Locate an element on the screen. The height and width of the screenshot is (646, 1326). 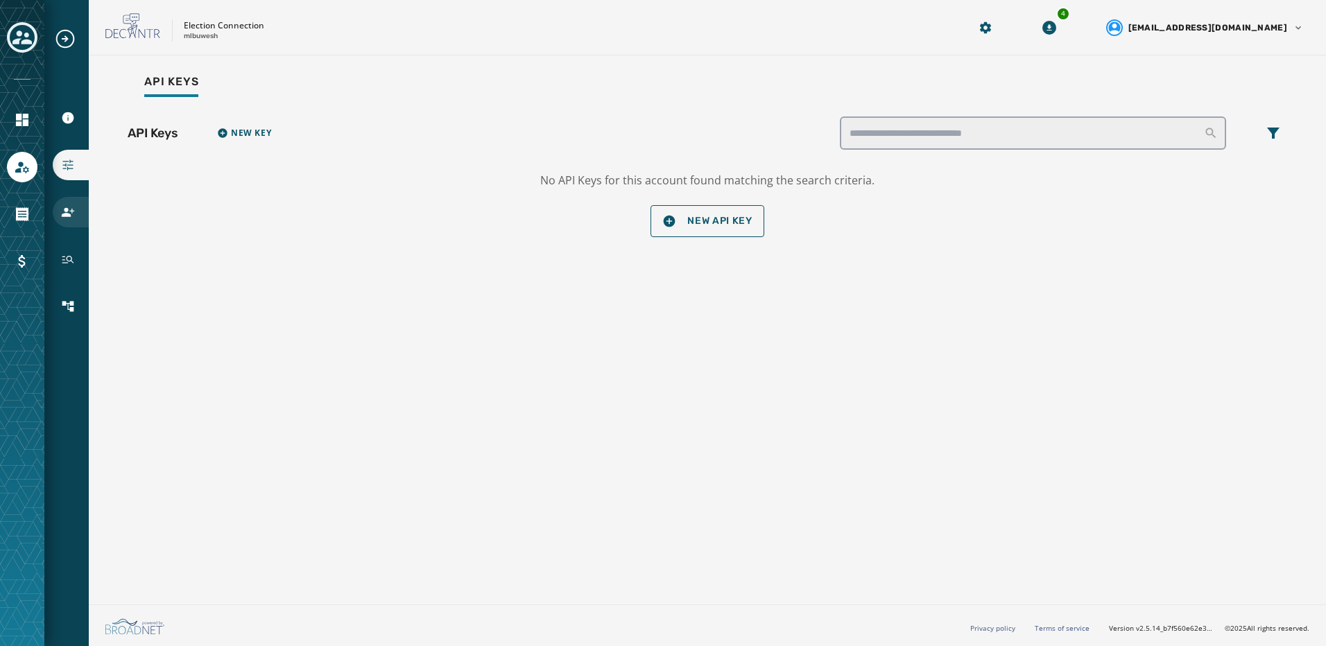
a: Terms of service is located at coordinates (1062, 628).